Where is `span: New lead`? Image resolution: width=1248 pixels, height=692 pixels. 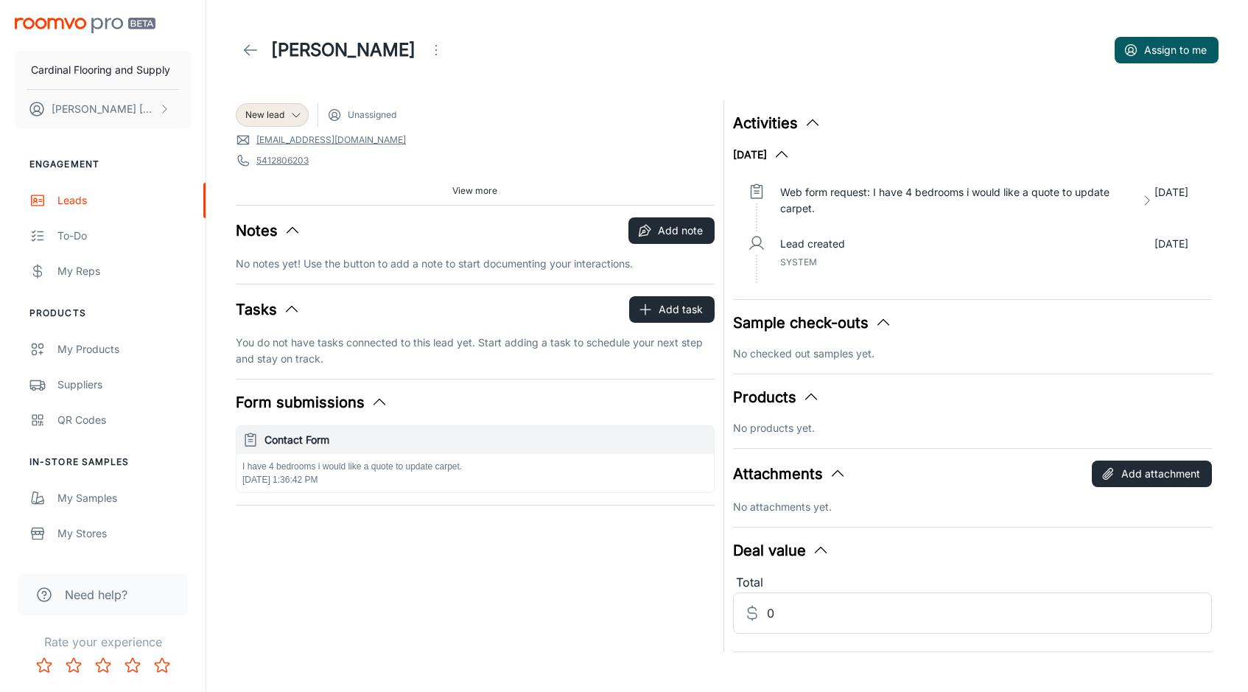 span: New lead is located at coordinates (264, 115).